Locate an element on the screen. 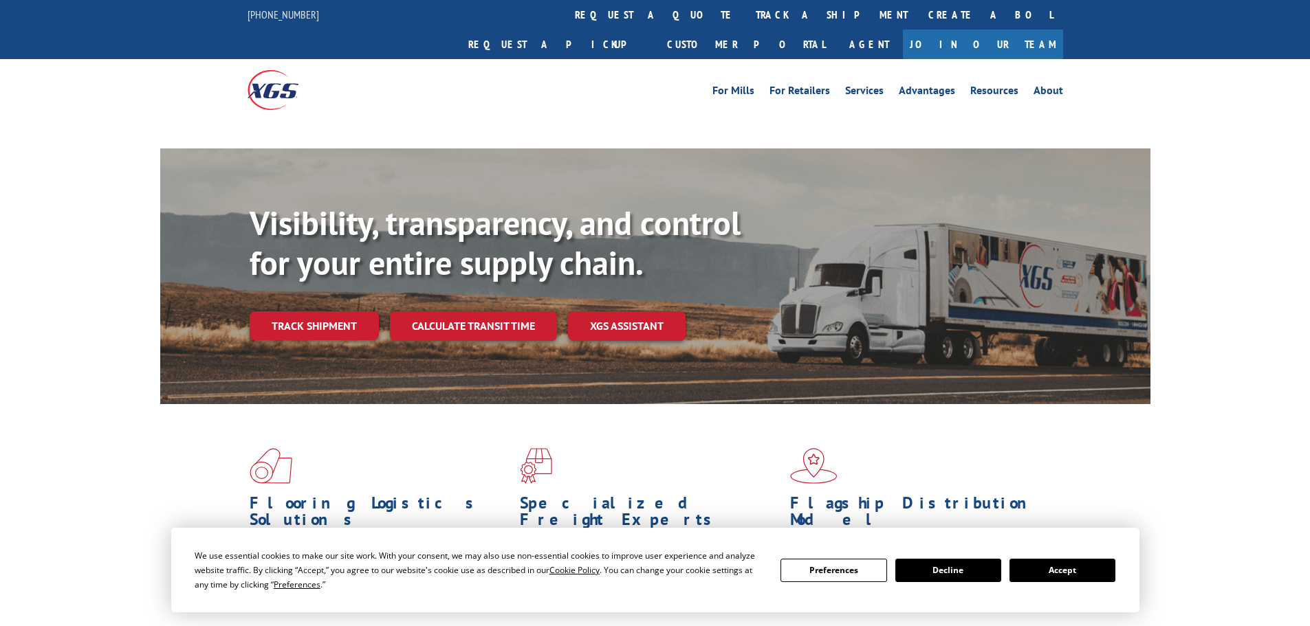  span: Preferences is located at coordinates (297, 584).